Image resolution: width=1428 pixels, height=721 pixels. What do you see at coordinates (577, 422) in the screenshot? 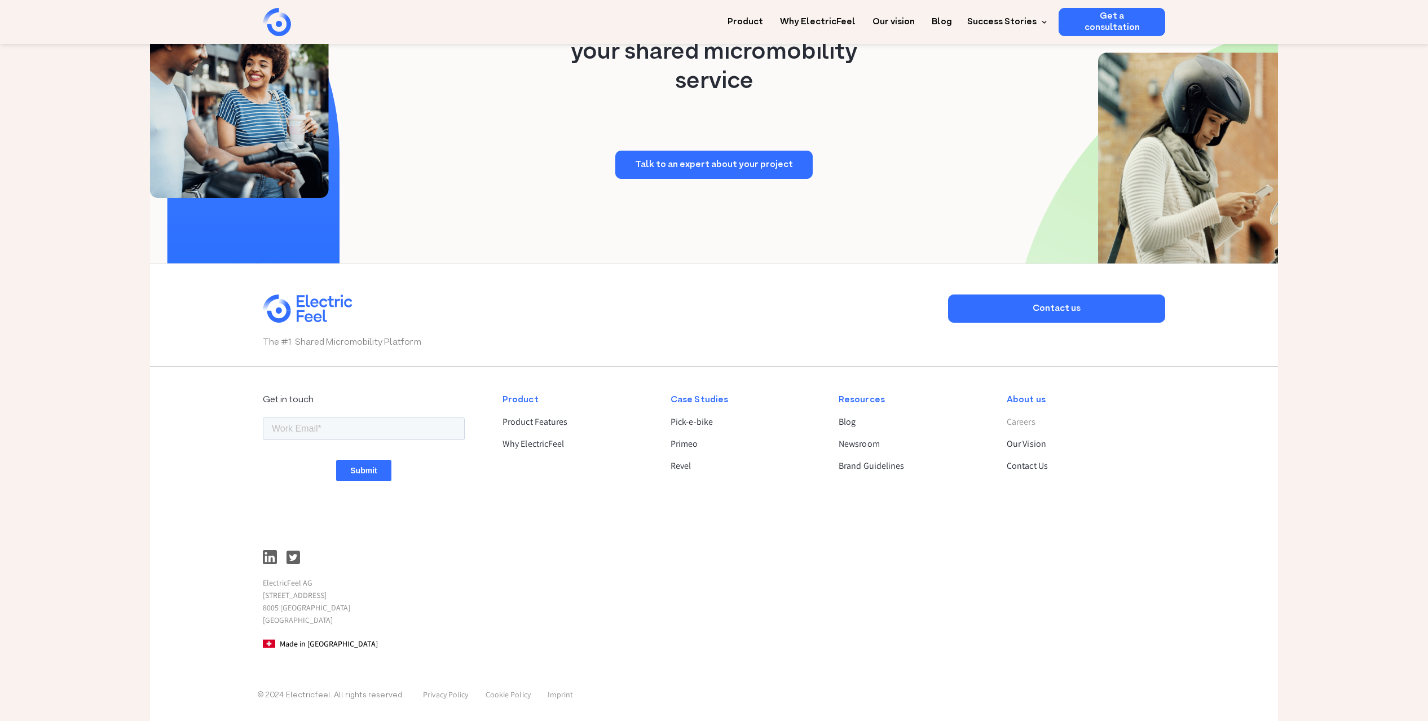
I see `a: Product Features` at bounding box center [577, 422].